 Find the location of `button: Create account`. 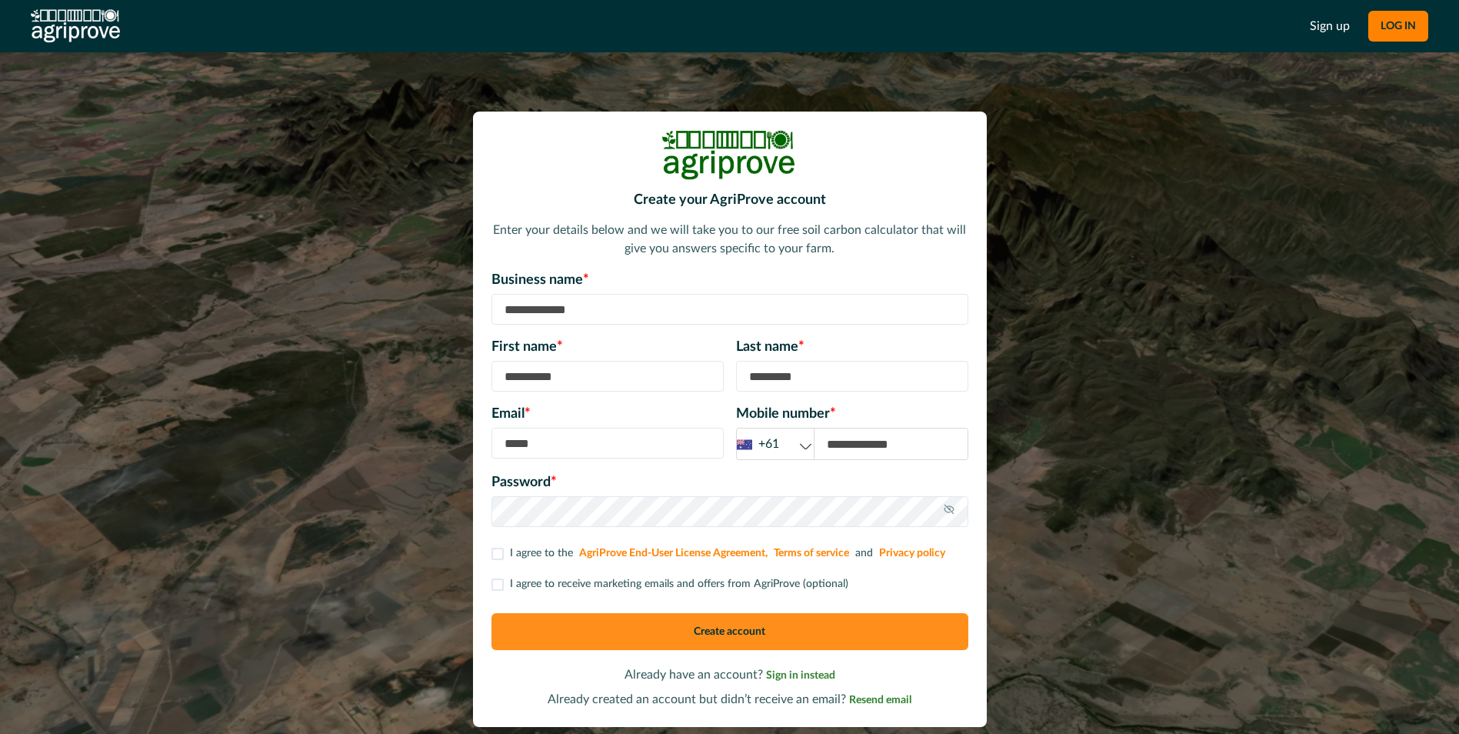

button: Create account is located at coordinates (730, 632).